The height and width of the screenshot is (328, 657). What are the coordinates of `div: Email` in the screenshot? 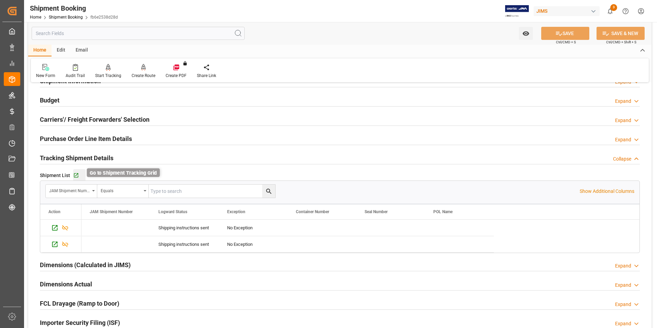 It's located at (82, 51).